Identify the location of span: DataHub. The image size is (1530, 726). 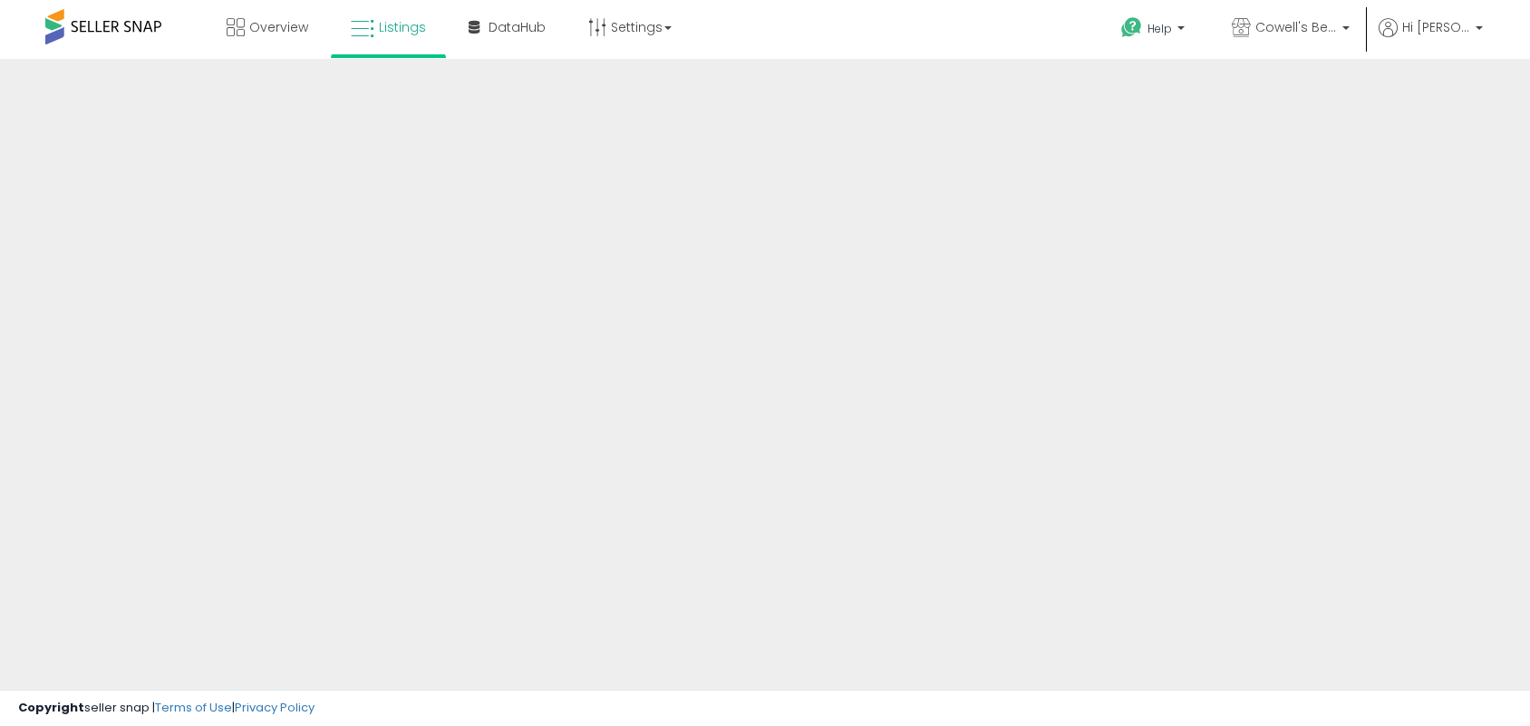
(517, 27).